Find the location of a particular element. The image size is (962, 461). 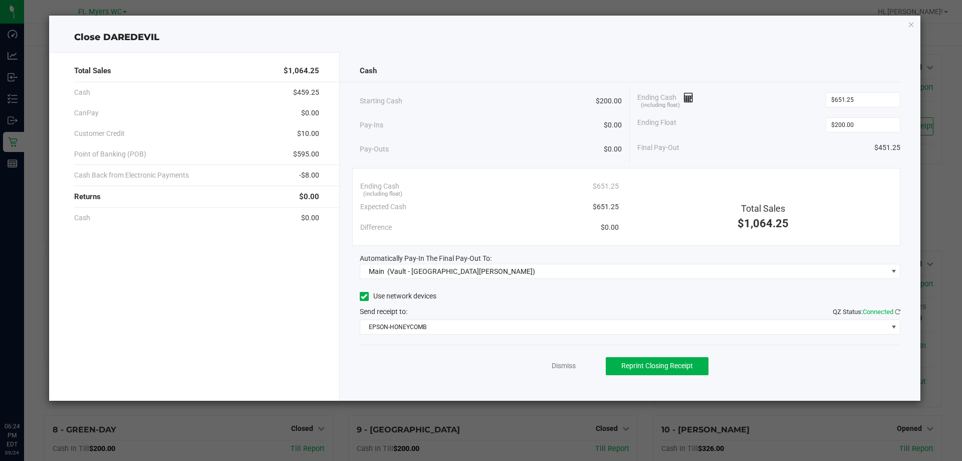

span: $459.25 is located at coordinates (306, 92).